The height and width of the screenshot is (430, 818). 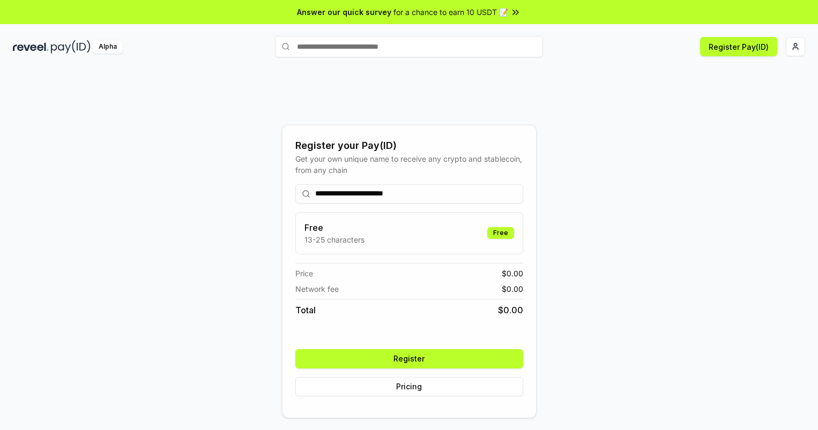 I want to click on h3: Free, so click(x=334, y=228).